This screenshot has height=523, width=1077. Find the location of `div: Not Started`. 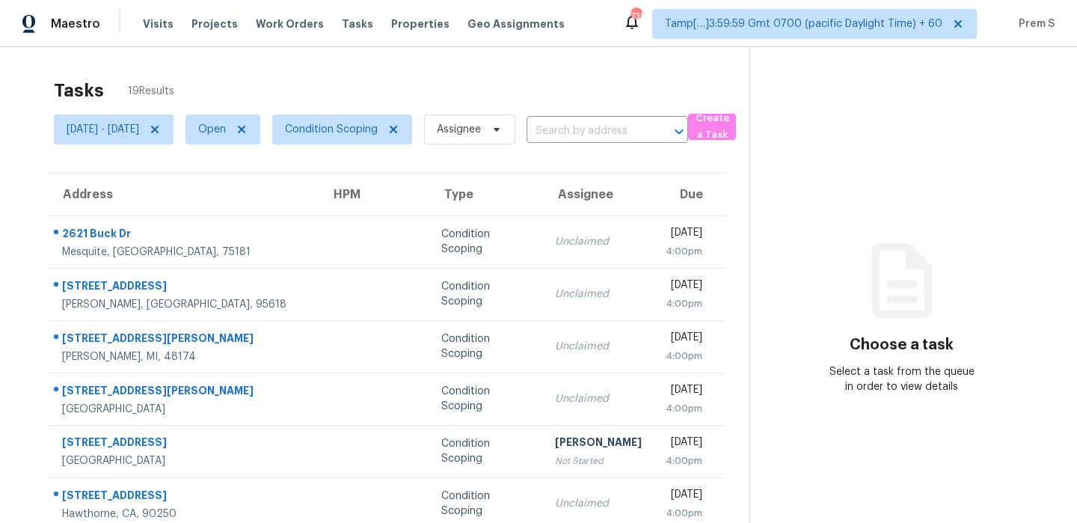

div: Not Started is located at coordinates (598, 461).